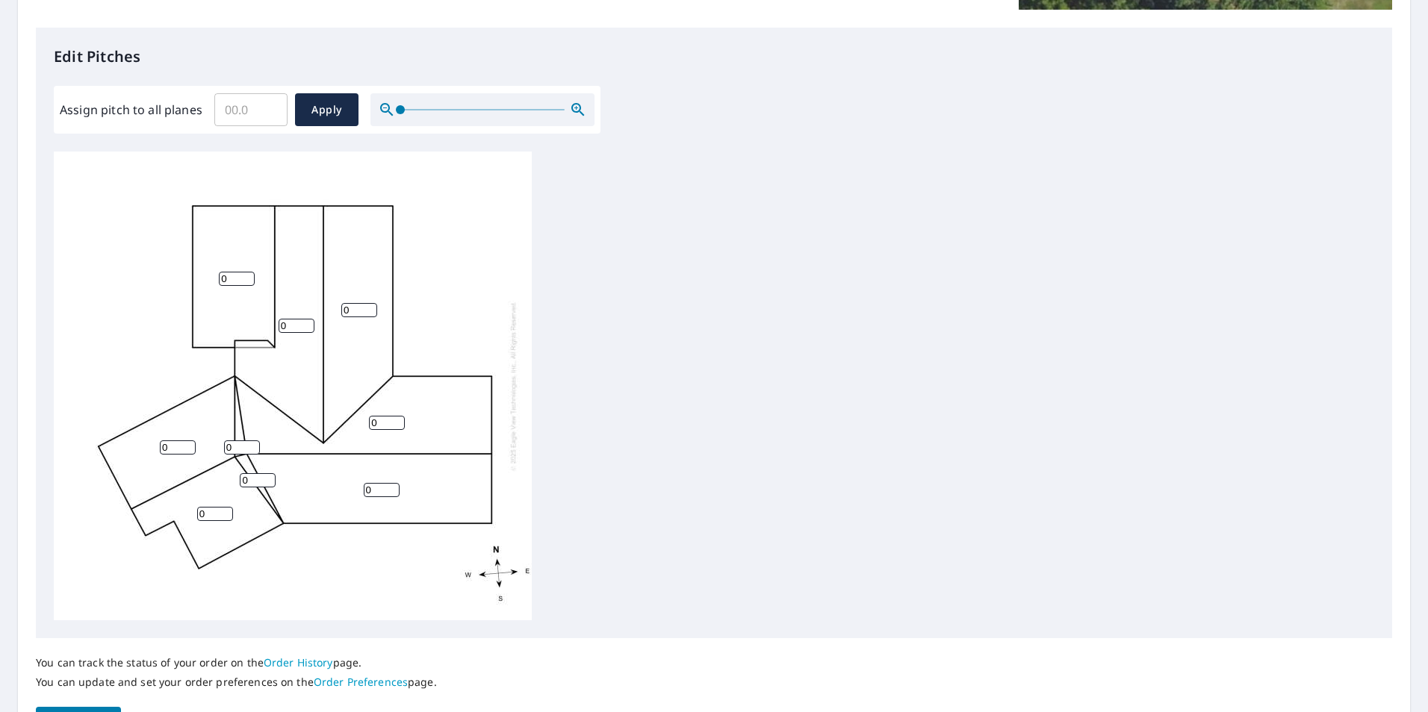 Image resolution: width=1428 pixels, height=712 pixels. Describe the element at coordinates (714, 57) in the screenshot. I see `p: Edit Pitches` at that location.